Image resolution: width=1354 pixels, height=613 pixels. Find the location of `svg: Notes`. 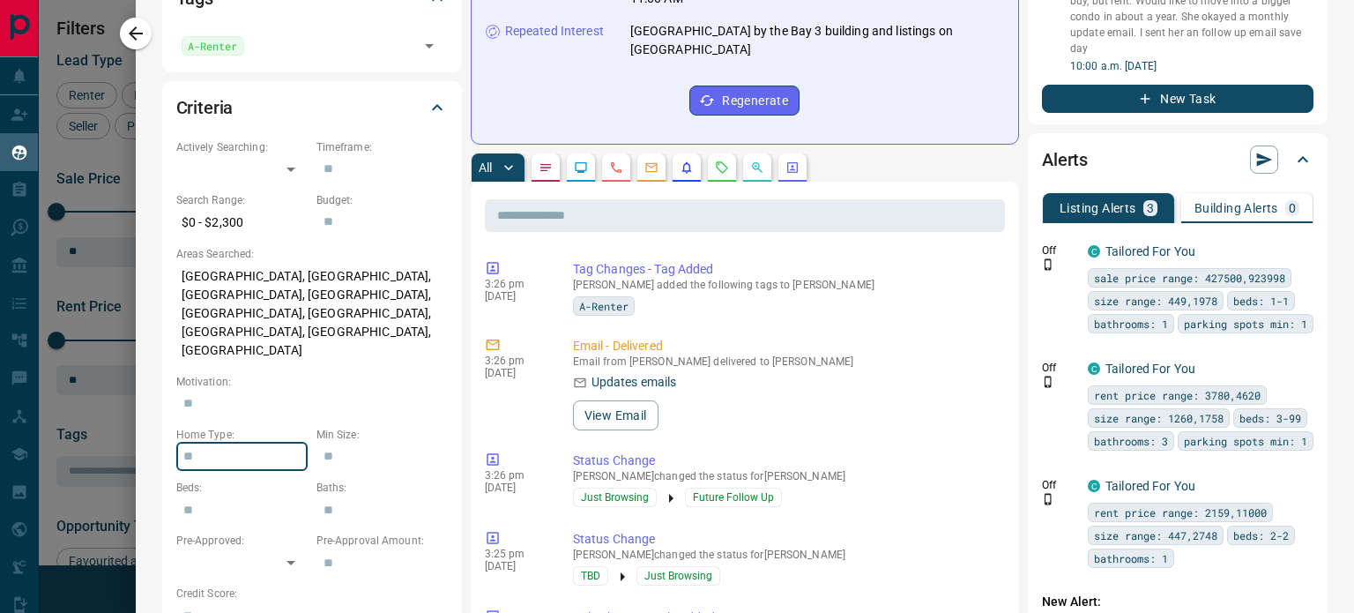

svg: Notes is located at coordinates (546, 168).